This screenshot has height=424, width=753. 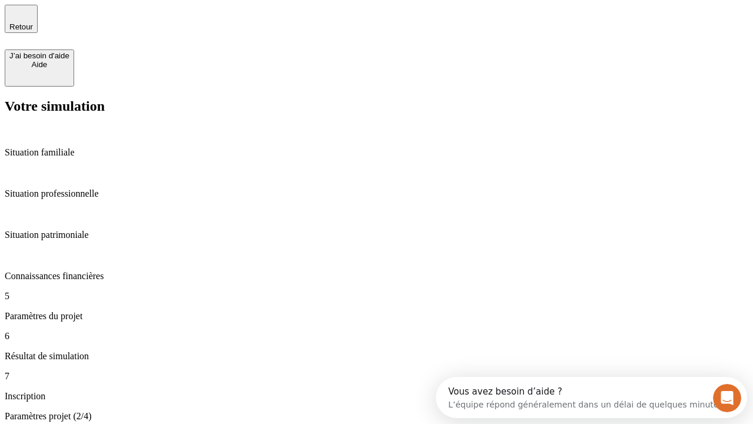 What do you see at coordinates (39, 64) in the screenshot?
I see `div: Aide` at bounding box center [39, 64].